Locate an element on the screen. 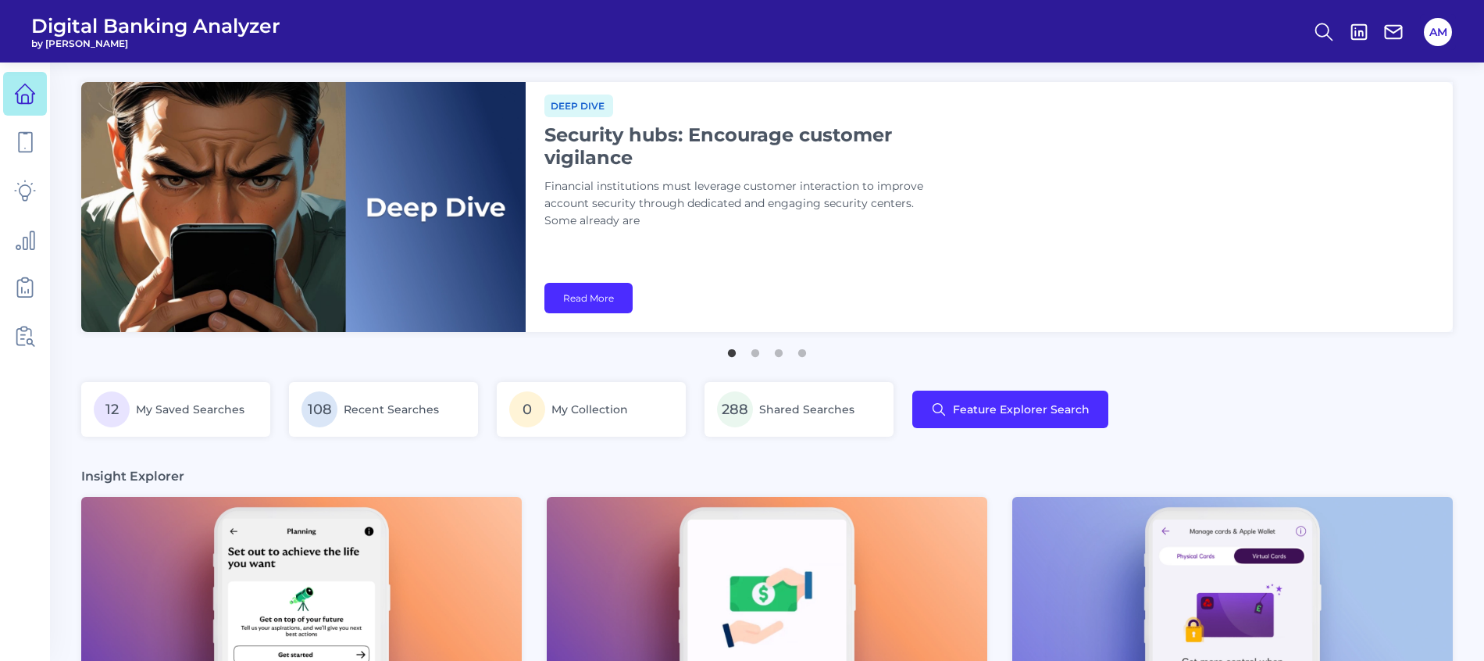 The image size is (1484, 661). span: 12 is located at coordinates (112, 409).